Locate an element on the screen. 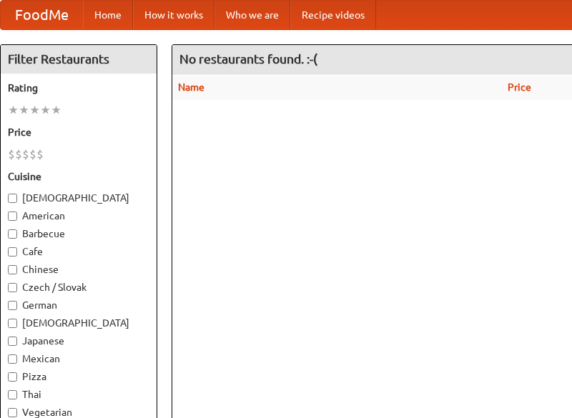 Image resolution: width=572 pixels, height=418 pixels. input: German is located at coordinates (12, 305).